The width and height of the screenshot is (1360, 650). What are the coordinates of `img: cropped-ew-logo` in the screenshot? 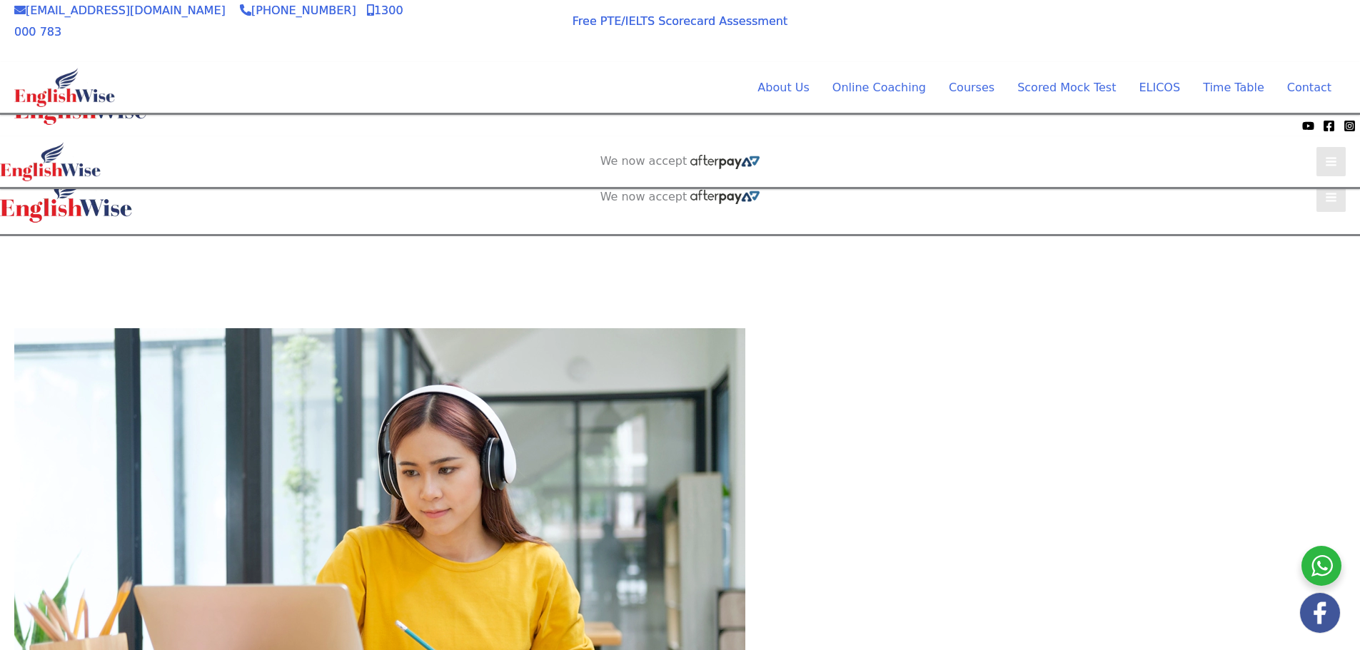 It's located at (64, 87).